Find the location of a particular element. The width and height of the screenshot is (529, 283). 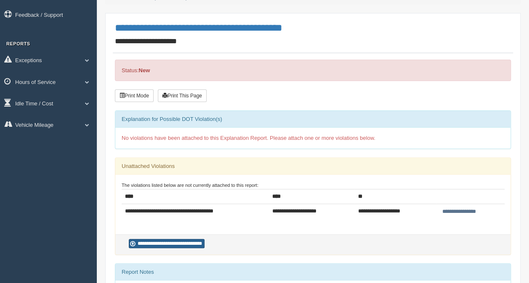

div: Explanation for Possible DOT Violation(s) is located at coordinates (312, 119).